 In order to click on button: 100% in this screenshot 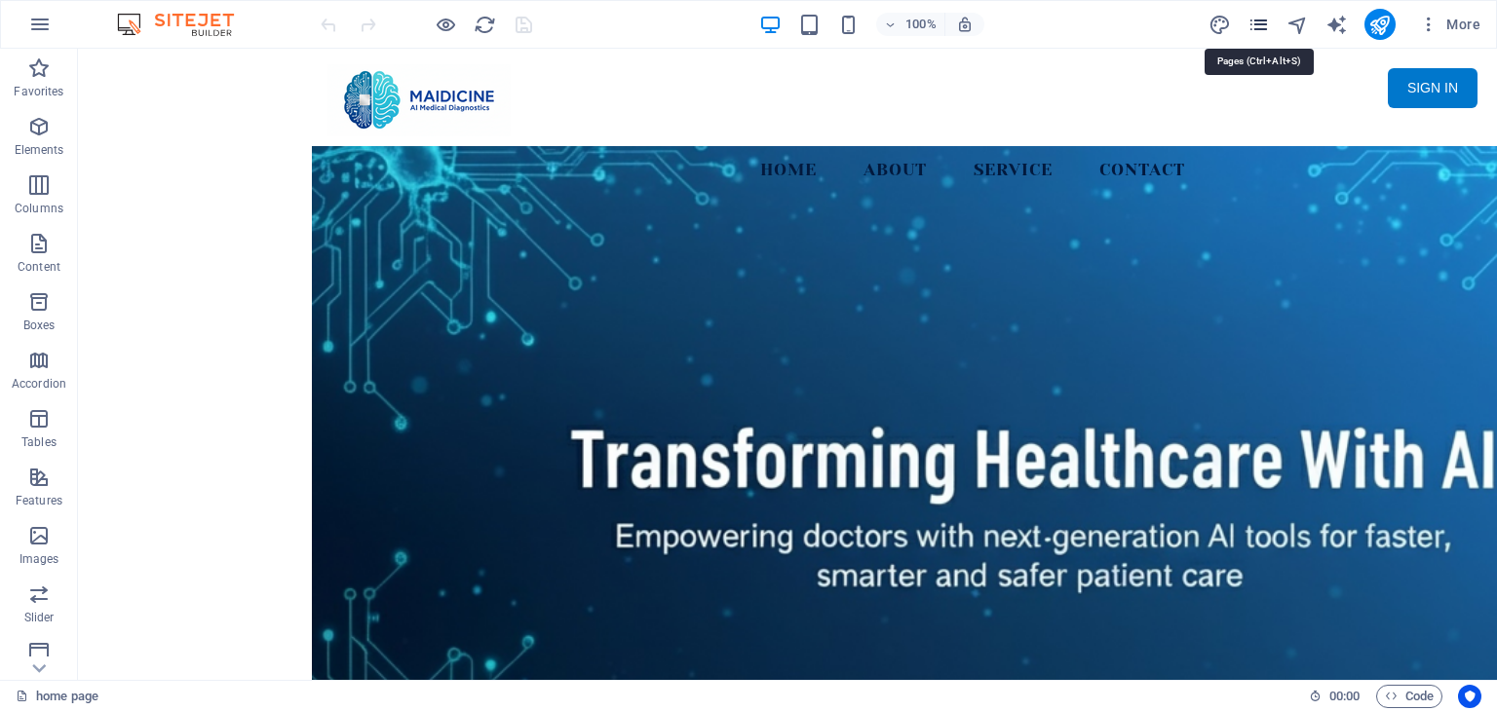, I will do `click(910, 24)`.